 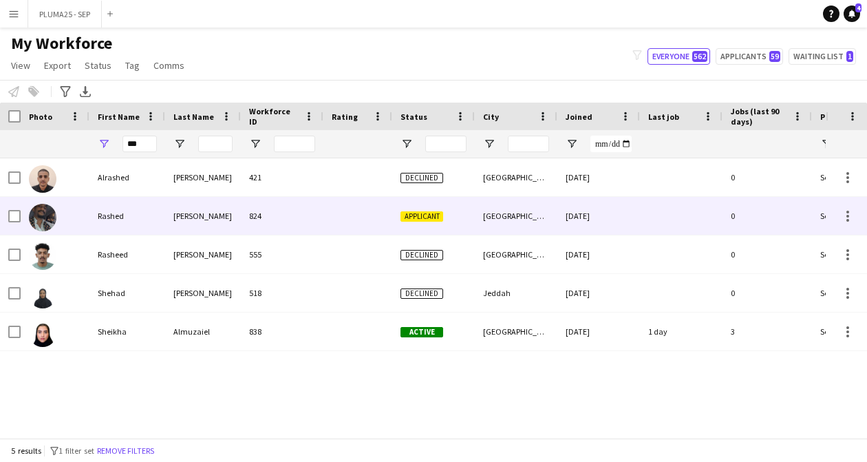 What do you see at coordinates (43, 256) in the screenshot?
I see `img: Rasheed Mustafa` at bounding box center [43, 256].